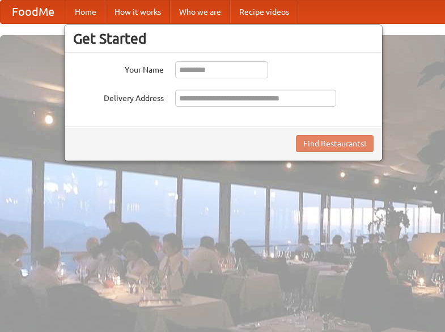 Image resolution: width=445 pixels, height=332 pixels. Describe the element at coordinates (86, 12) in the screenshot. I see `a: Home` at that location.